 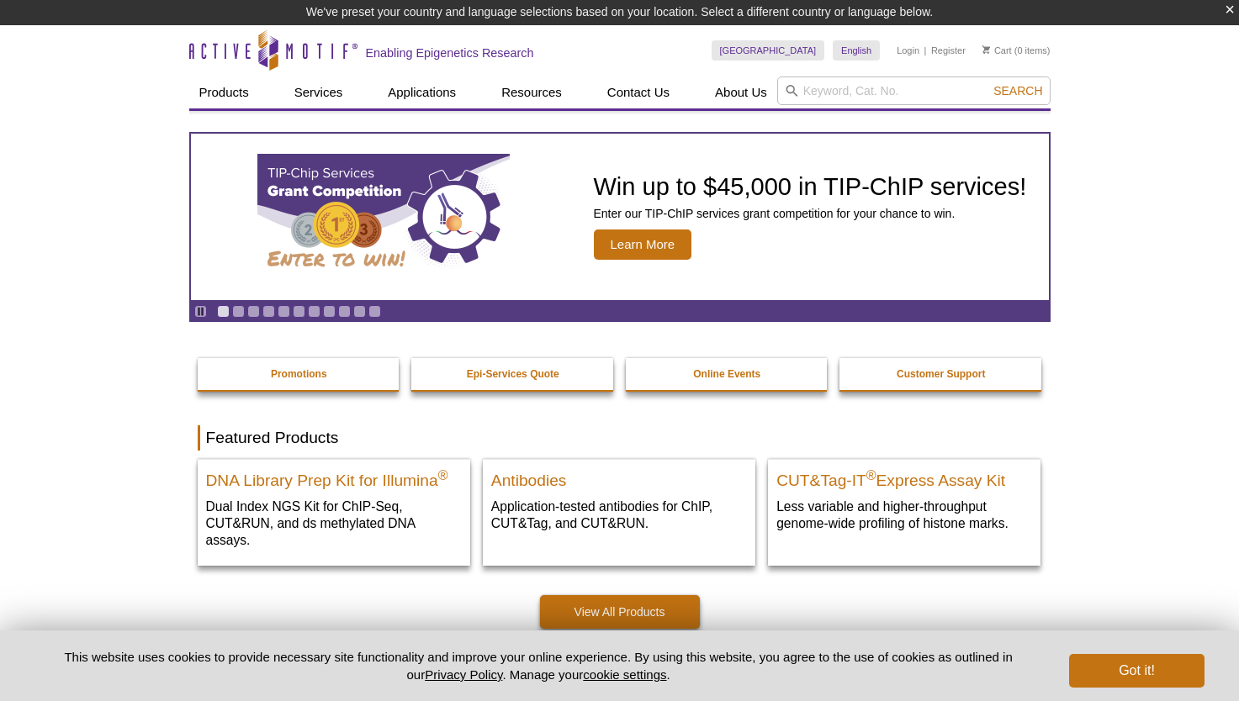 What do you see at coordinates (283, 311) in the screenshot?
I see `a: Go to slide 5` at bounding box center [283, 311].